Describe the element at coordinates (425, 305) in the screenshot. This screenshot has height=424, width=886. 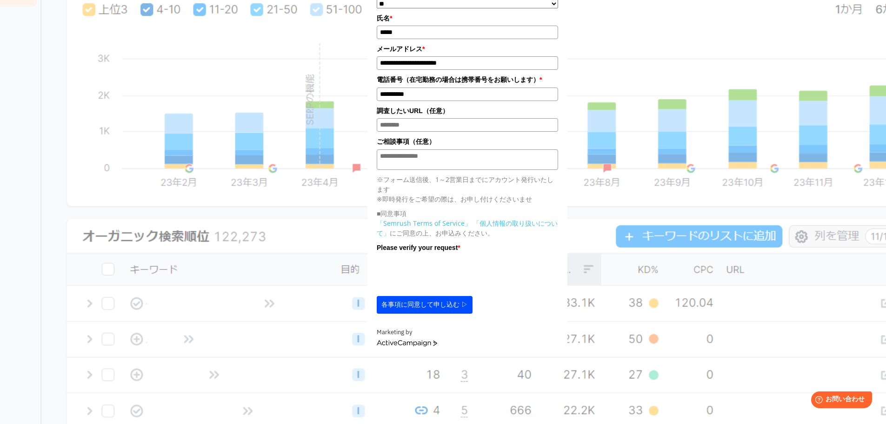
I see `button: 各事項に同意して申し込む ▷` at that location.